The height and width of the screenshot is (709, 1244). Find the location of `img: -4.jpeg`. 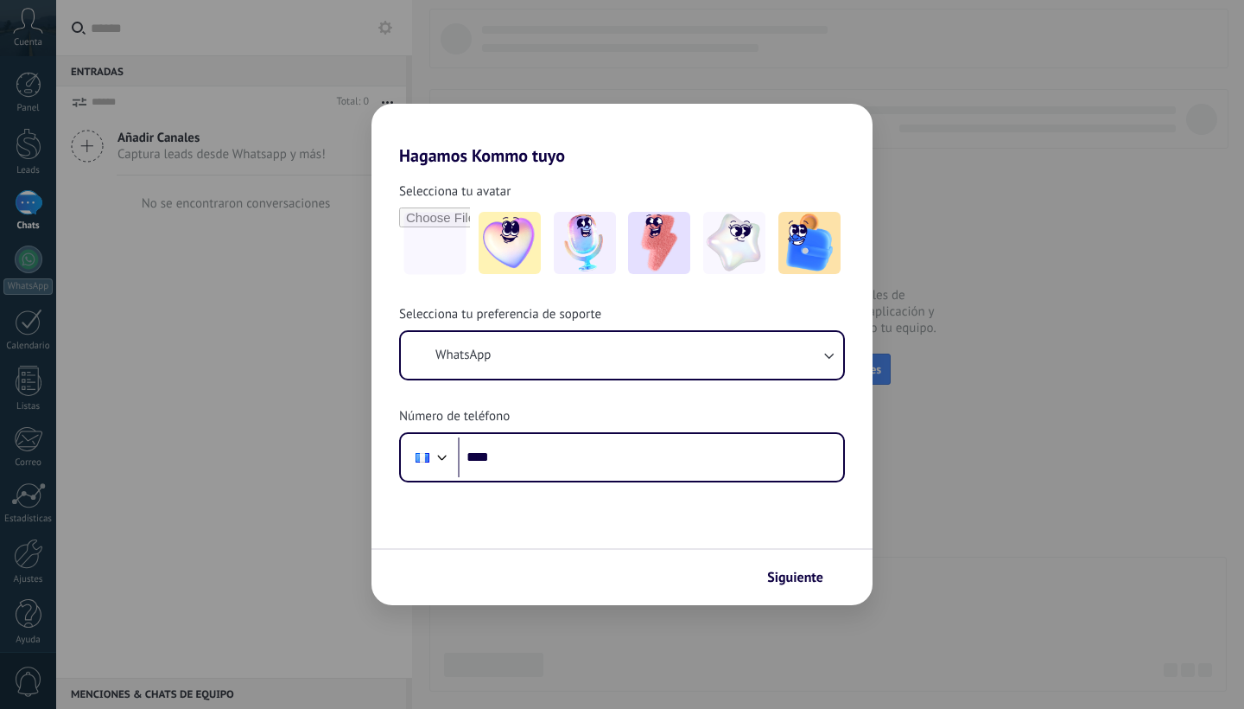

img: -4.jpeg is located at coordinates (735, 243).